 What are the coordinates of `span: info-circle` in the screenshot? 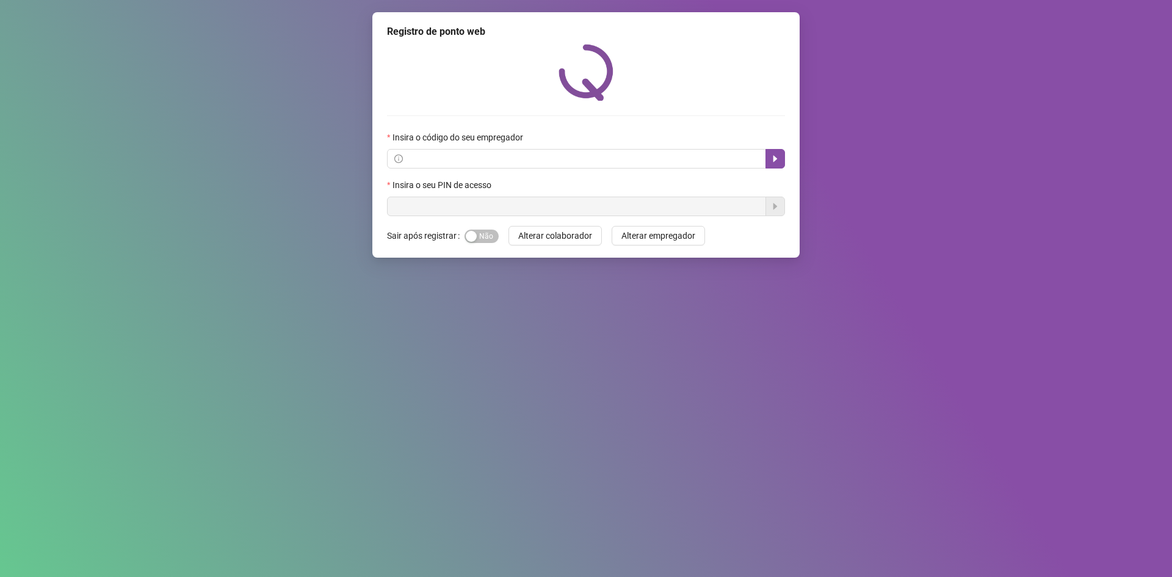 It's located at (399, 159).